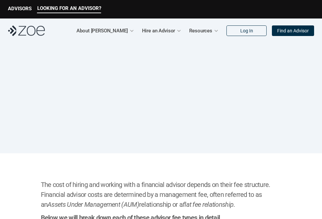  Describe the element at coordinates (247, 31) in the screenshot. I see `a: Log In` at that location.